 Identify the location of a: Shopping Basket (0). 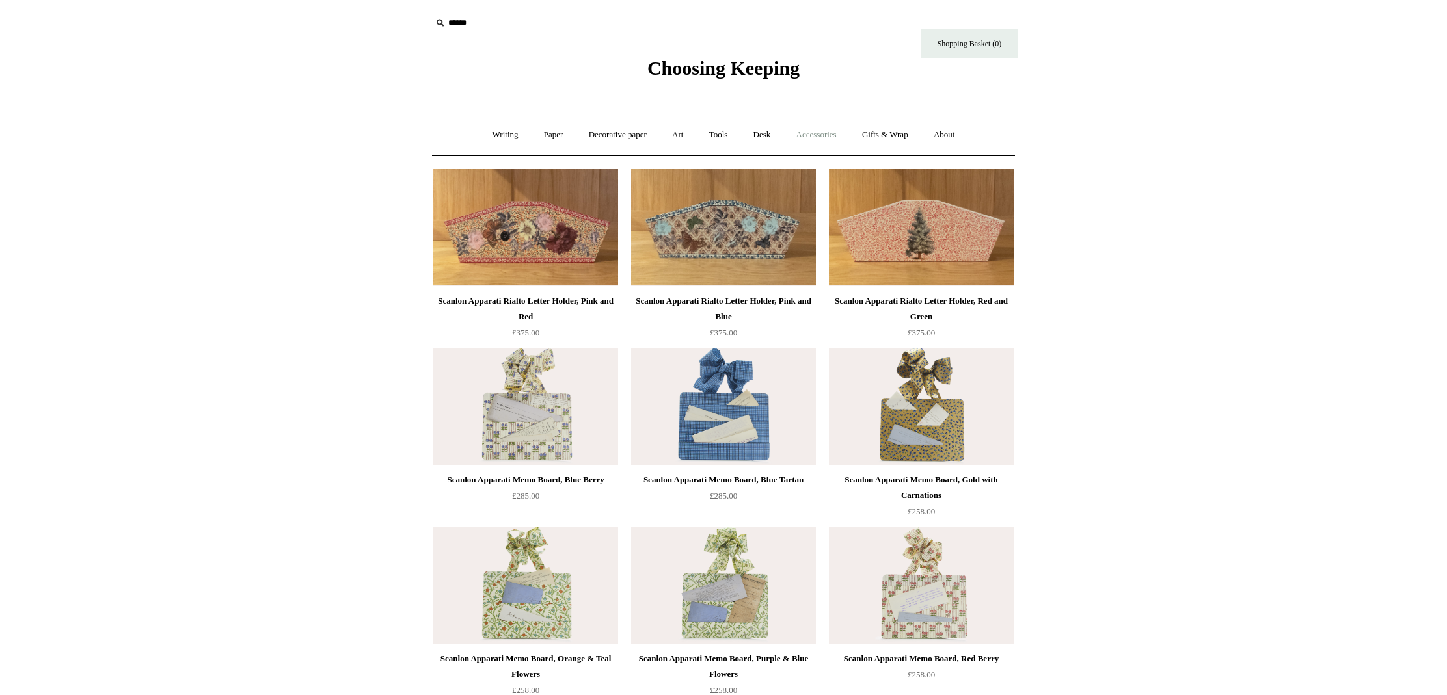
(969, 43).